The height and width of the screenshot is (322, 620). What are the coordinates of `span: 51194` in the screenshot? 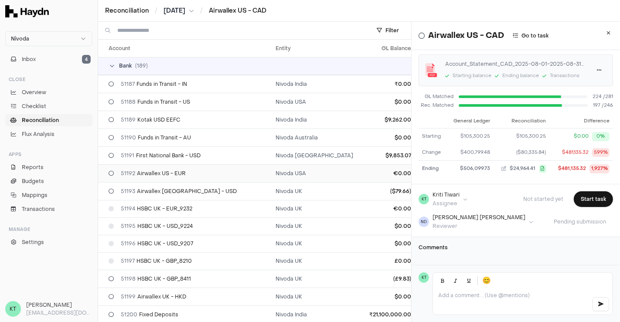 It's located at (128, 209).